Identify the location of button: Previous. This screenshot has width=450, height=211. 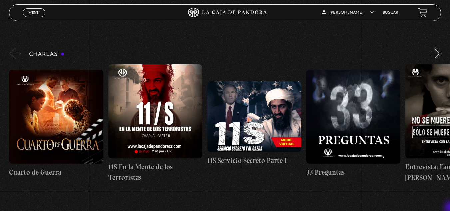
(15, 53).